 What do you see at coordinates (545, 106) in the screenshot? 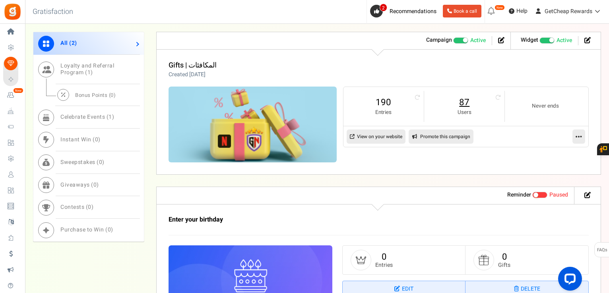
I see `small: Never ends` at bounding box center [545, 106].